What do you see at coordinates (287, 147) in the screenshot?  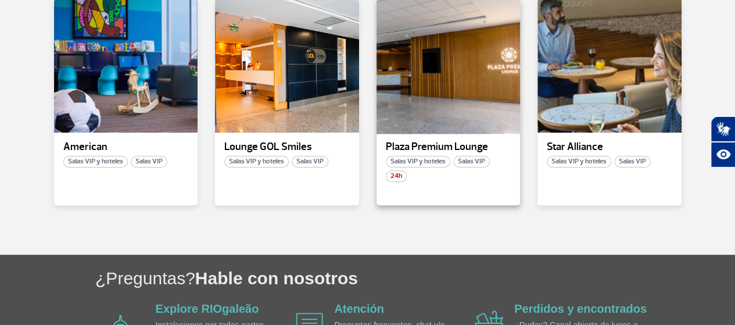 I see `p: Lounge GOL Smiles` at bounding box center [287, 147].